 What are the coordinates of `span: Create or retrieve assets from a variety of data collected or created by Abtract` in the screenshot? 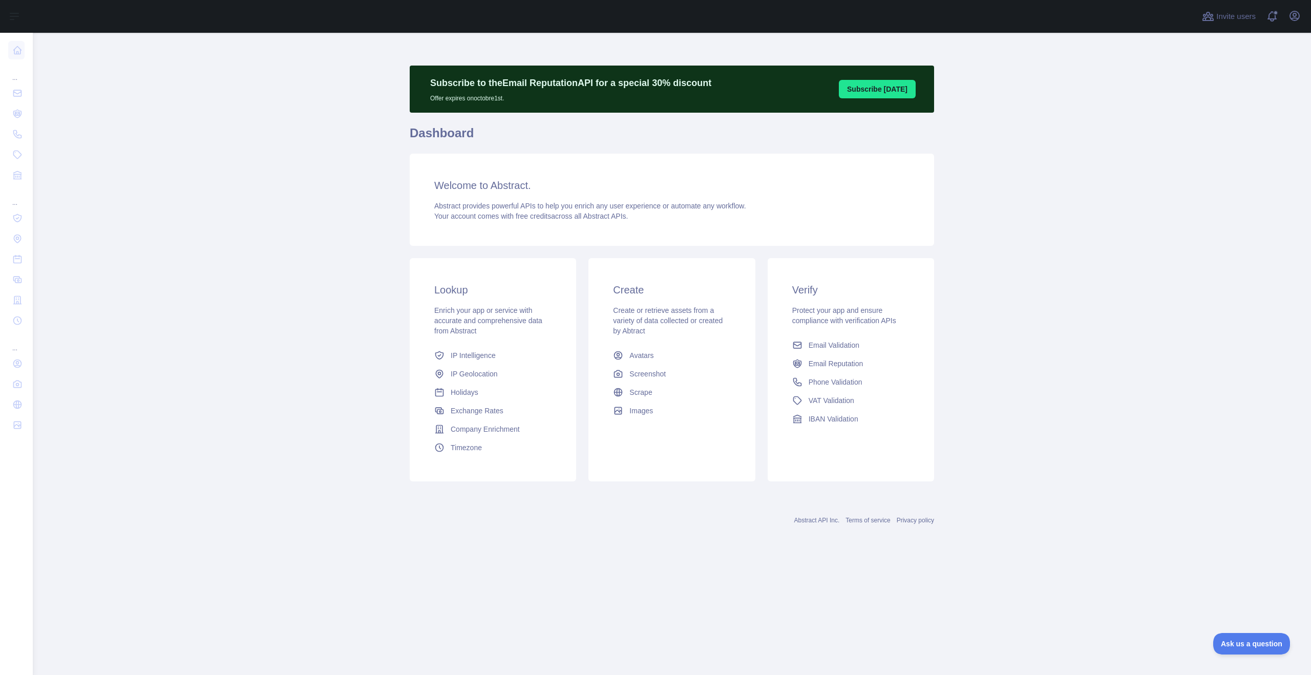 It's located at (668, 321).